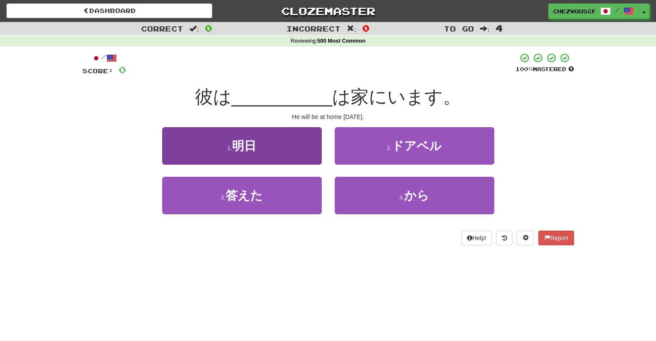 The height and width of the screenshot is (341, 656). I want to click on span: 明日, so click(244, 146).